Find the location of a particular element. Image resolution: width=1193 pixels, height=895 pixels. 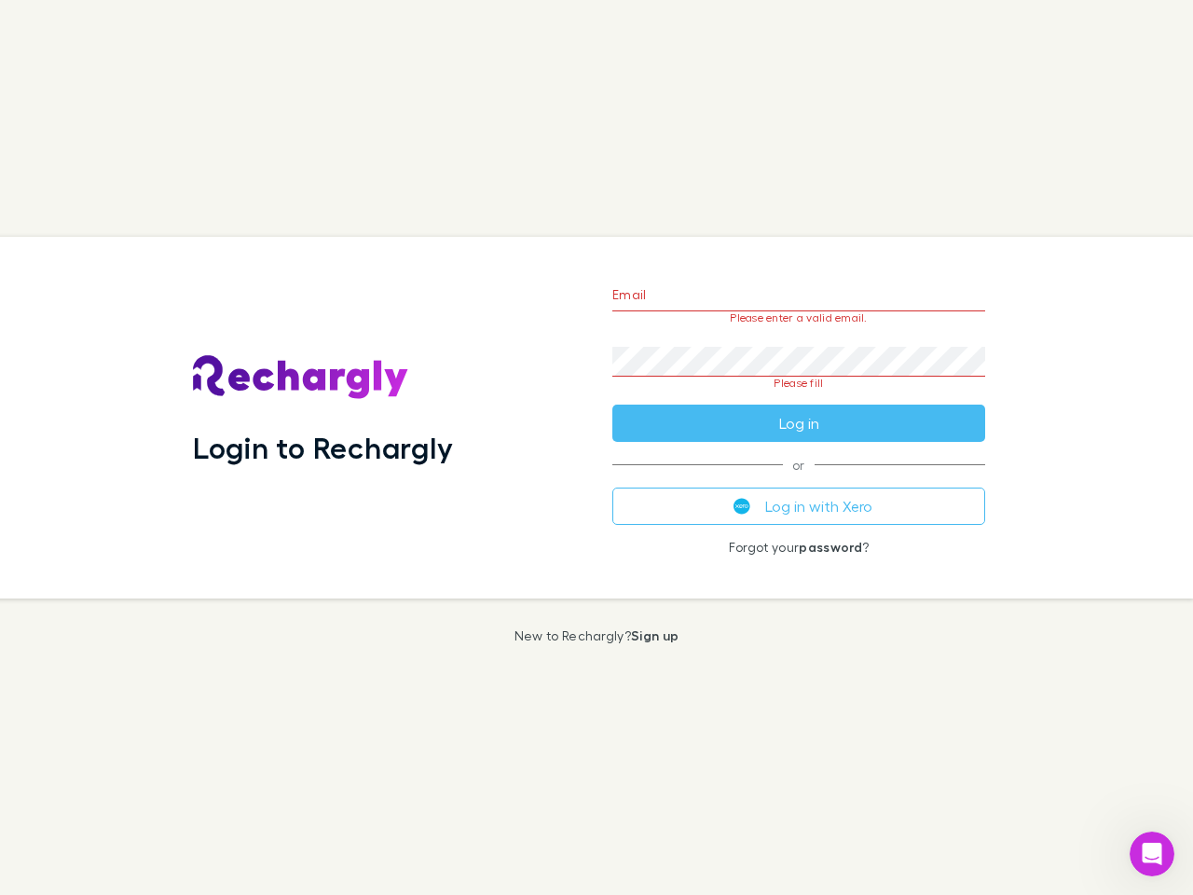

p: New to Rechargly? is located at coordinates (597, 636).